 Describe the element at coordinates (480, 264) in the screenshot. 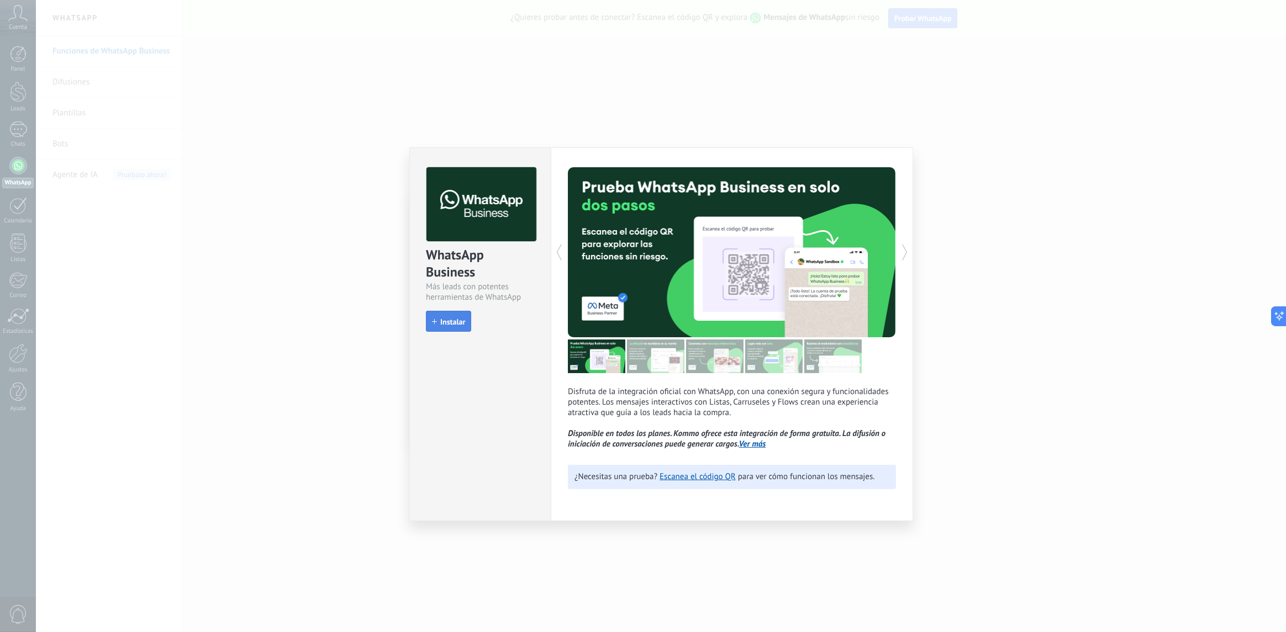

I see `div: WhatsApp Business` at that location.